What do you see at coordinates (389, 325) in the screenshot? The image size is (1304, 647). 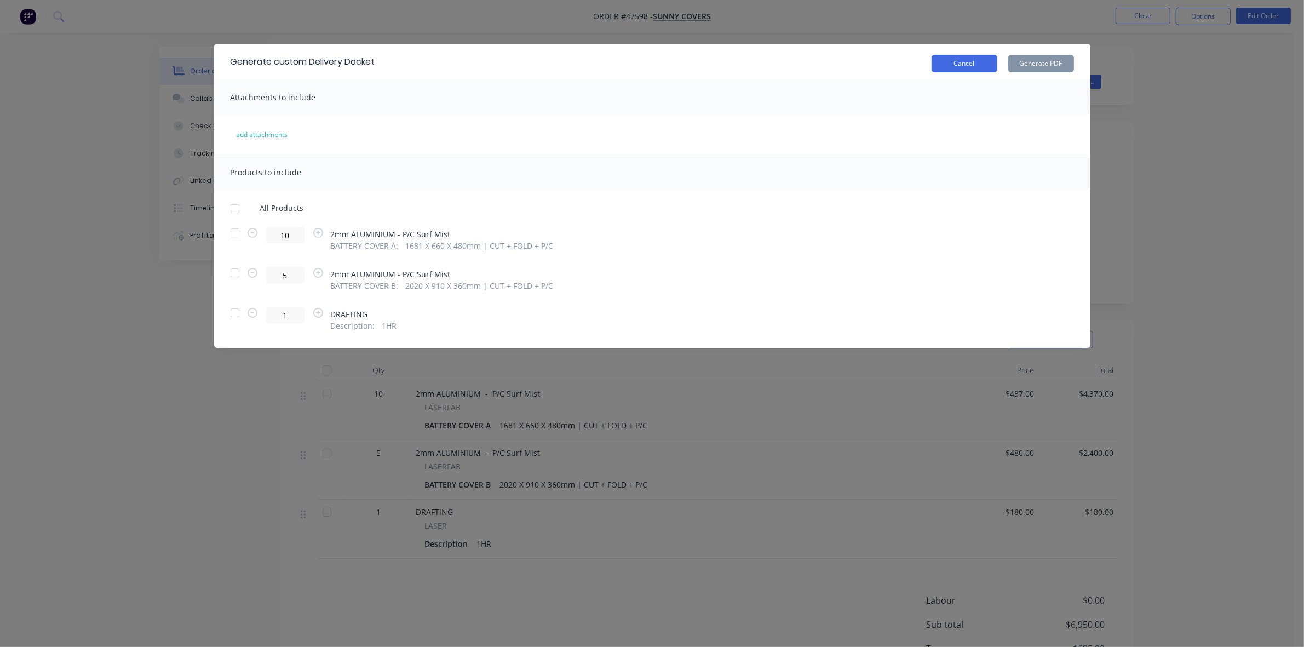 I see `span: 1HR` at bounding box center [389, 325].